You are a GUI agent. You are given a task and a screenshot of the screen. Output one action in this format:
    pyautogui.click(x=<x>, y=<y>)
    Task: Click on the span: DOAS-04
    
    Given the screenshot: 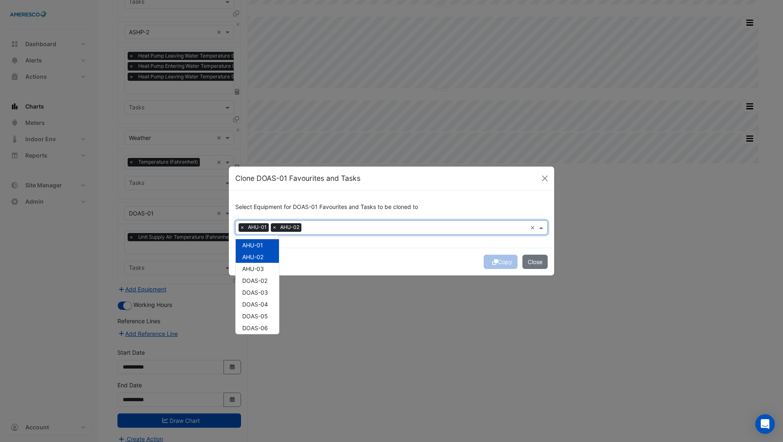 What is the action you would take?
    pyautogui.click(x=255, y=304)
    